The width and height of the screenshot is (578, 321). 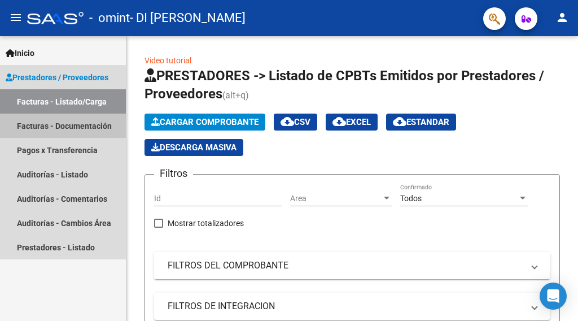 I want to click on mat-expansion-panel-header: FILTROS DEL COMPROBANTE, so click(x=352, y=265).